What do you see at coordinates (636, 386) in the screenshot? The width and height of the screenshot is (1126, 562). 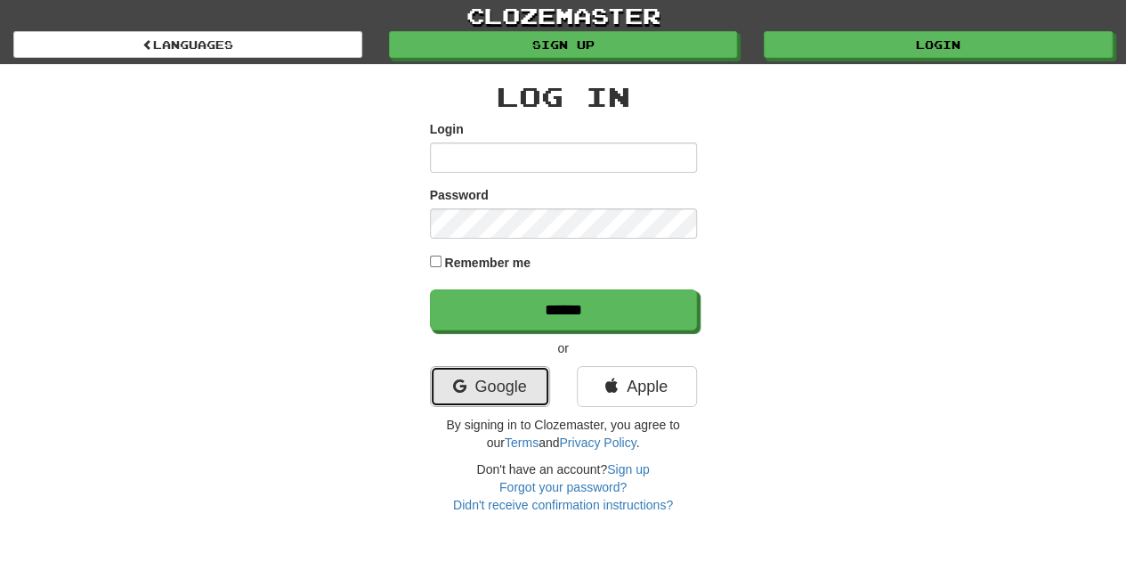 I see `a: Apple` at bounding box center [636, 386].